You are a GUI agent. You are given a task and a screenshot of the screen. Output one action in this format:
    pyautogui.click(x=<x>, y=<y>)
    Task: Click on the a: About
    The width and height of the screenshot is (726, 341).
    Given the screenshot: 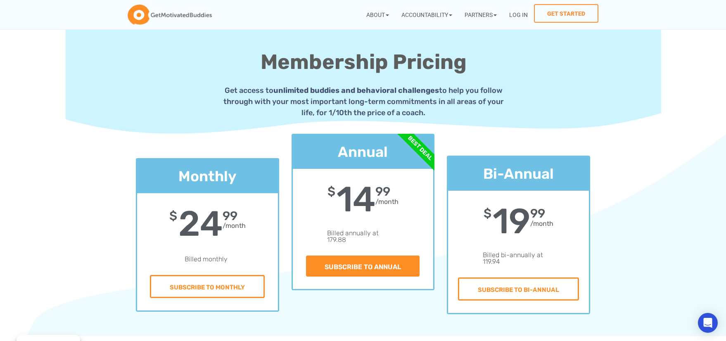 What is the action you would take?
    pyautogui.click(x=377, y=14)
    